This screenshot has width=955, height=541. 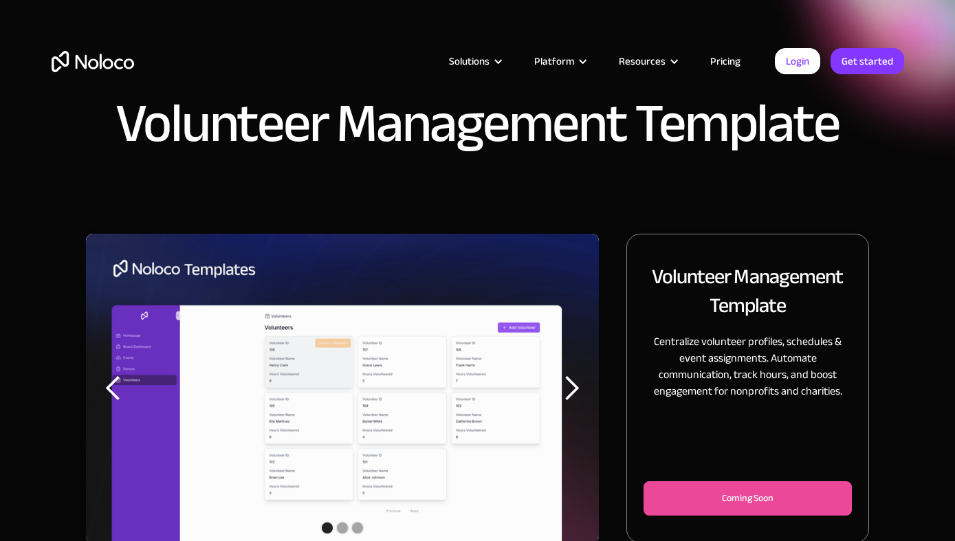 What do you see at coordinates (725, 61) in the screenshot?
I see `a: Pricing` at bounding box center [725, 61].